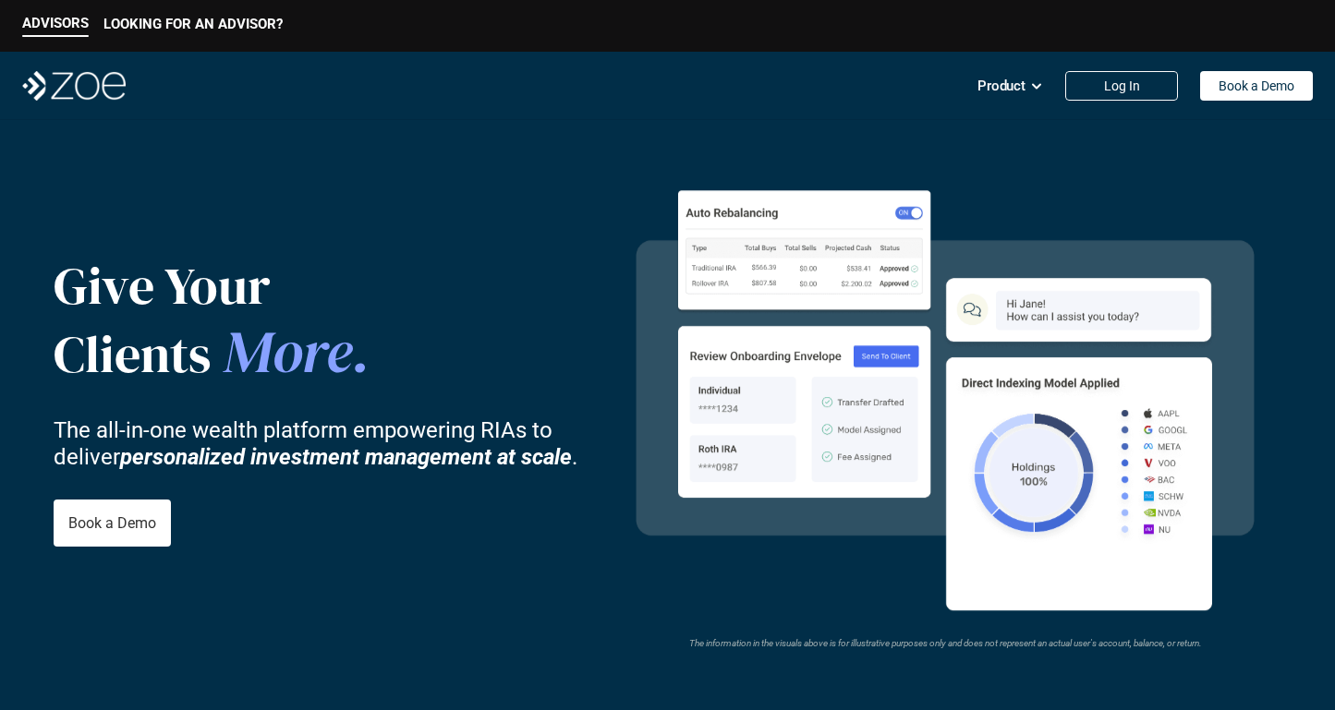  Describe the element at coordinates (1121, 86) in the screenshot. I see `a: Log In` at that location.